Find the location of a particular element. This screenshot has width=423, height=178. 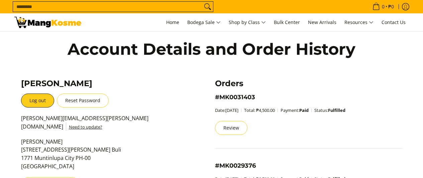

span: Bulk Center is located at coordinates (287, 22).